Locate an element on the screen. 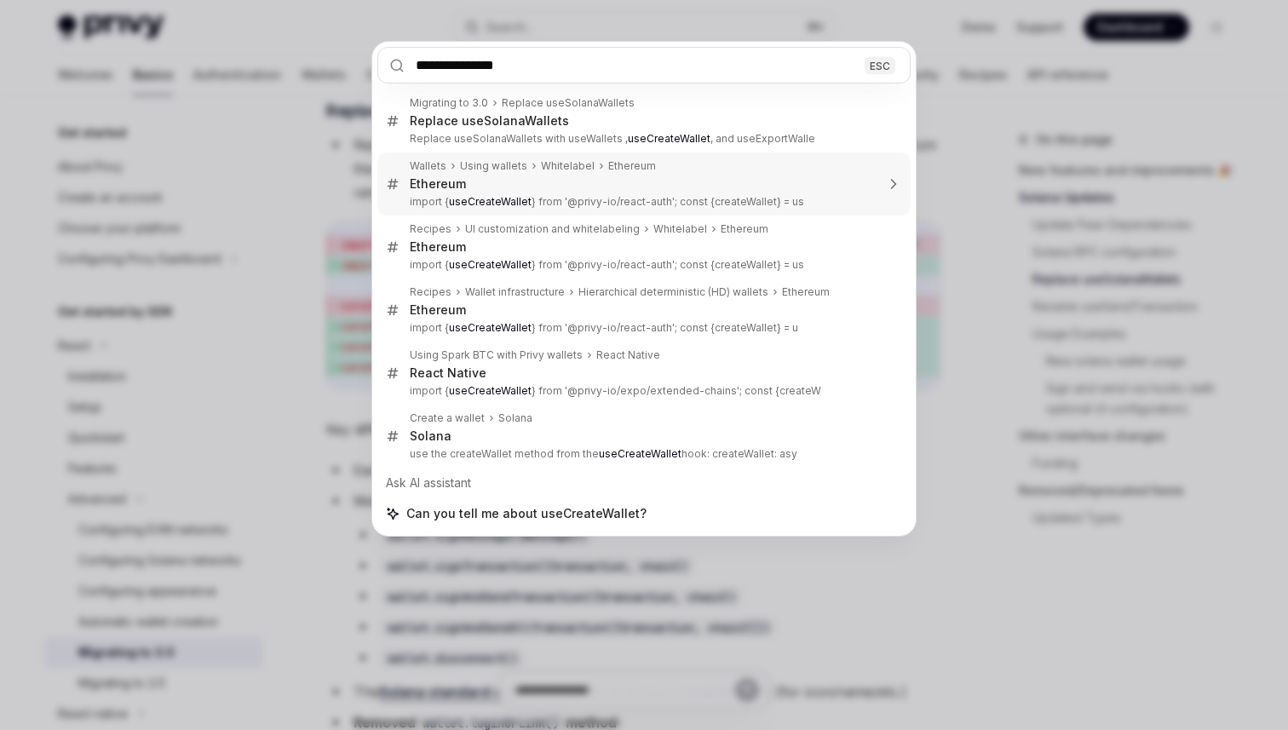 The image size is (1288, 730). span: Can you tell me about useCreateWallet? is located at coordinates (526, 514).